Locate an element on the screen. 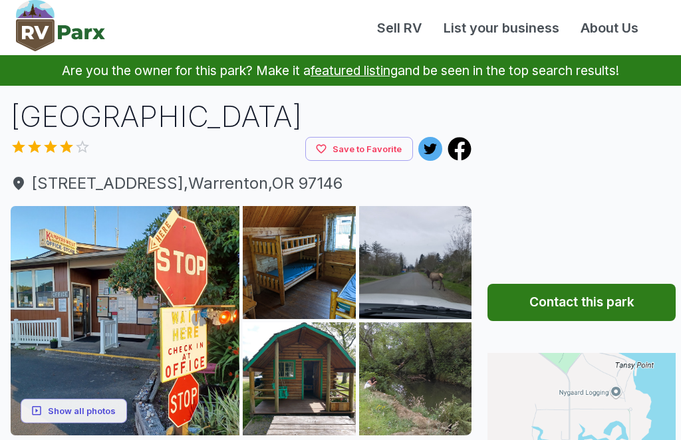 The width and height of the screenshot is (681, 440). p: Are you the owner for this park? Make it a and be seen in the top search results! is located at coordinates (341, 71).